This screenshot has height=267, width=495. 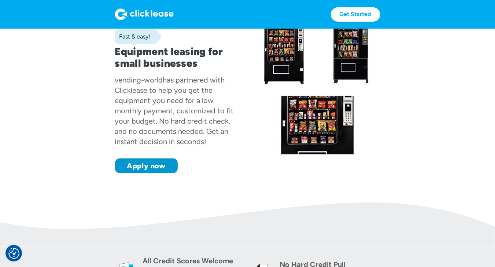 What do you see at coordinates (133, 37) in the screenshot?
I see `div: Fast & easy!` at bounding box center [133, 37].